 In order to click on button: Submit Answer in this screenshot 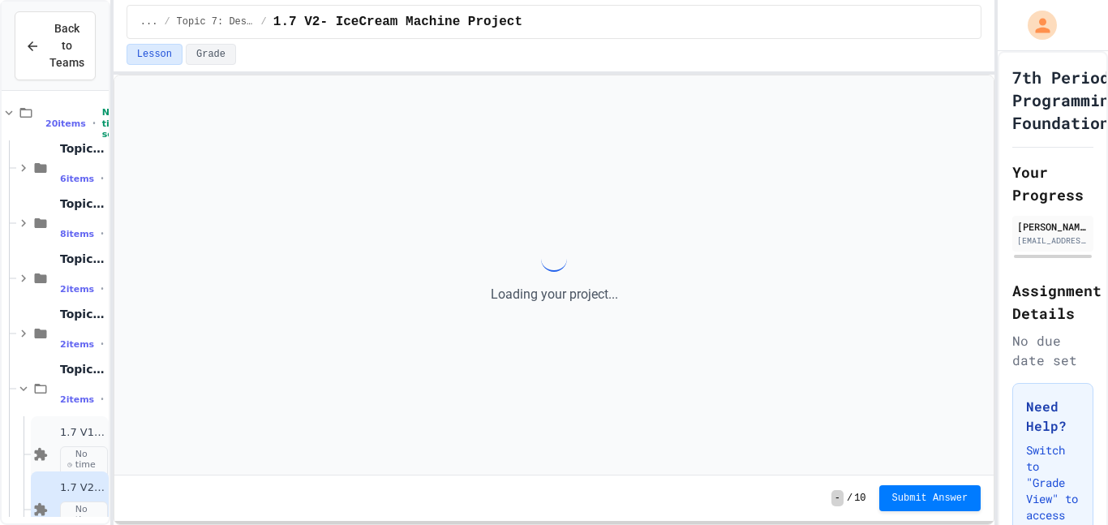, I will do `click(930, 498)`.